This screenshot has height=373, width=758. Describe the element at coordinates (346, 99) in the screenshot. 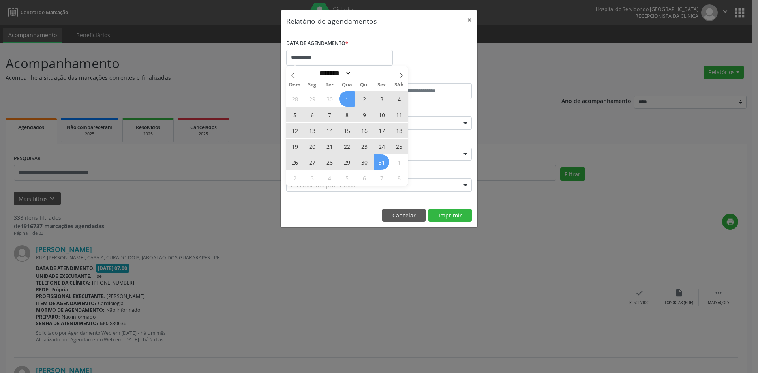

I see `span: Outubro 1, 2025` at that location.